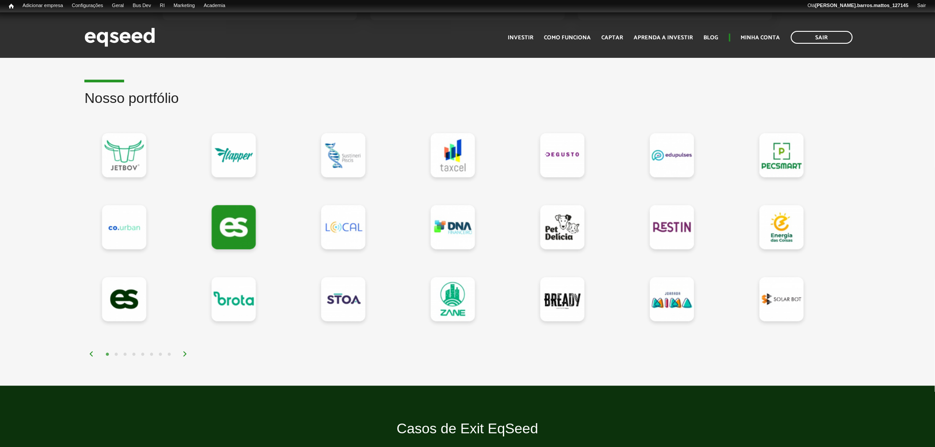 The image size is (935, 447). Describe the element at coordinates (234, 227) in the screenshot. I see `a: Testando Contrato` at that location.